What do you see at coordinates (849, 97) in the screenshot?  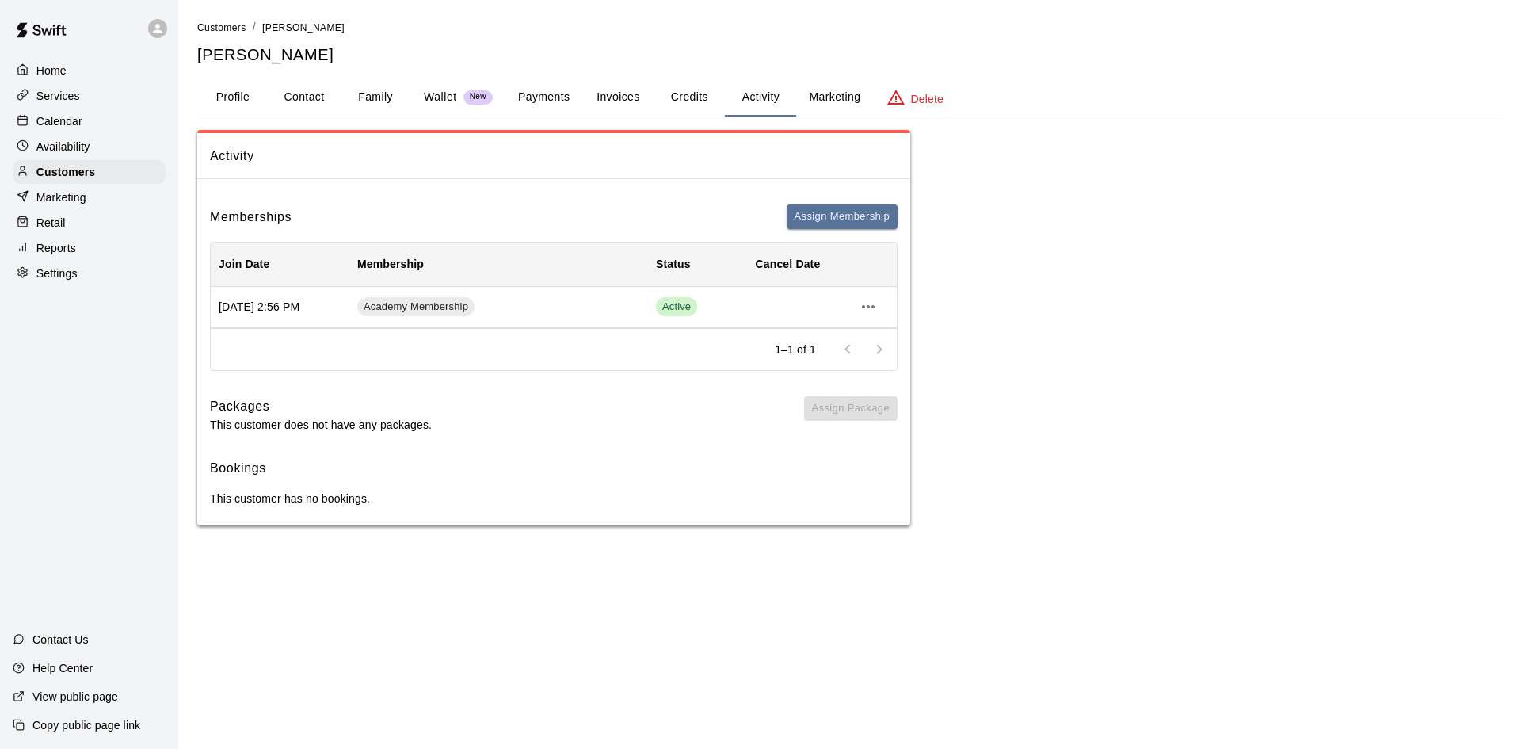 I see `div: basic tabs example` at bounding box center [849, 97].